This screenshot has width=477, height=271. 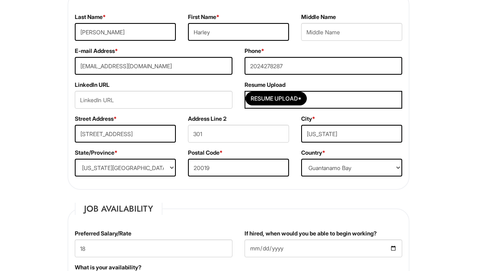 I want to click on label: Postal Code, so click(x=205, y=153).